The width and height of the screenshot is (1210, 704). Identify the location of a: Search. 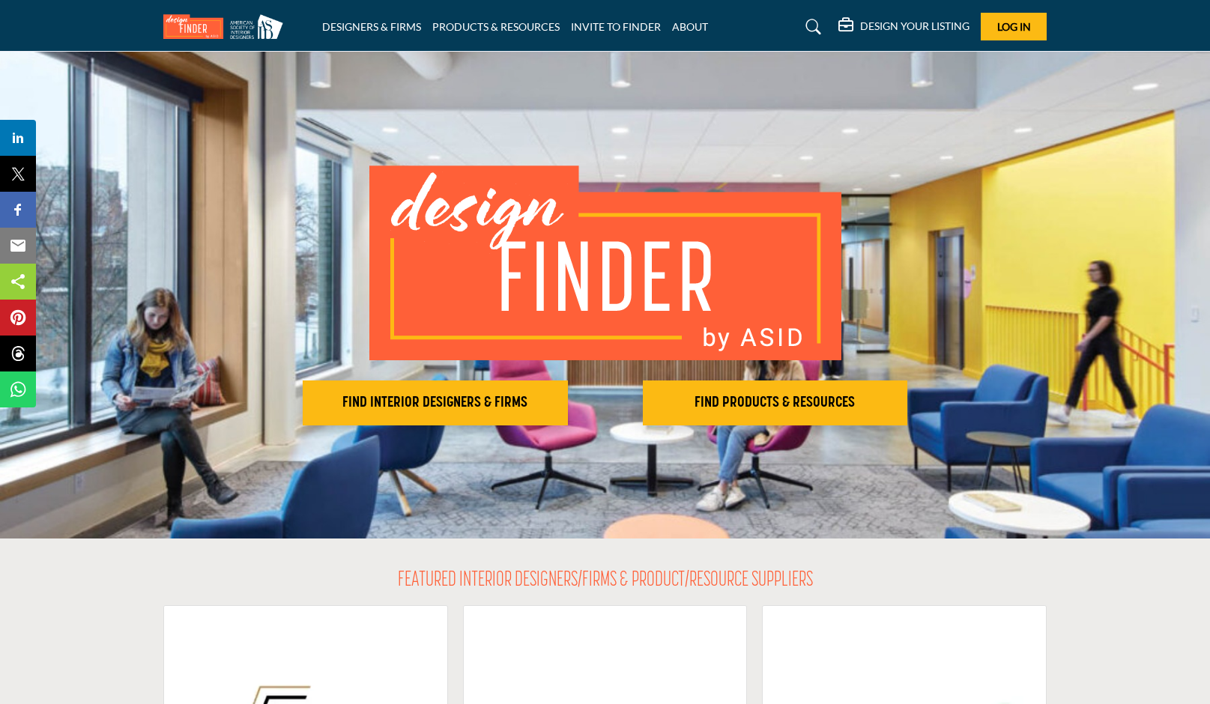
(811, 27).